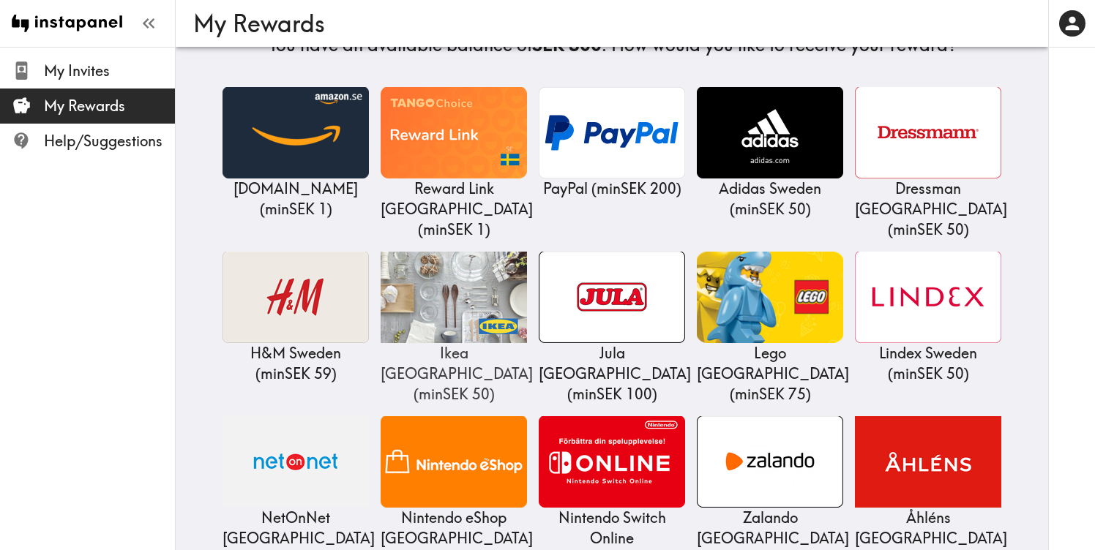  What do you see at coordinates (770, 132) in the screenshot?
I see `img: Adidas Sweden` at bounding box center [770, 132].